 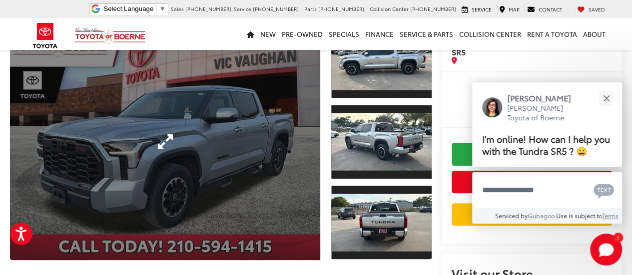 What do you see at coordinates (542, 215) in the screenshot?
I see `a: Gubagoo.` at bounding box center [542, 215].